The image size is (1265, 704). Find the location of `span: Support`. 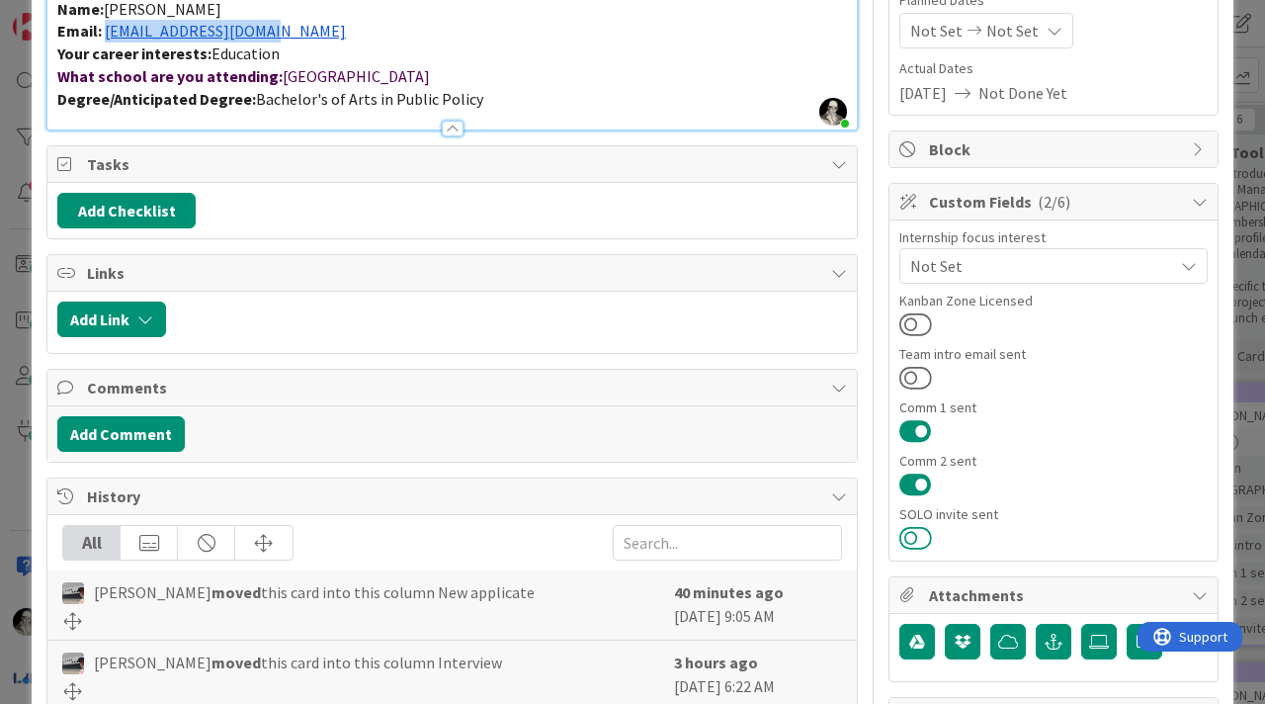

span: Support is located at coordinates (65, 15).